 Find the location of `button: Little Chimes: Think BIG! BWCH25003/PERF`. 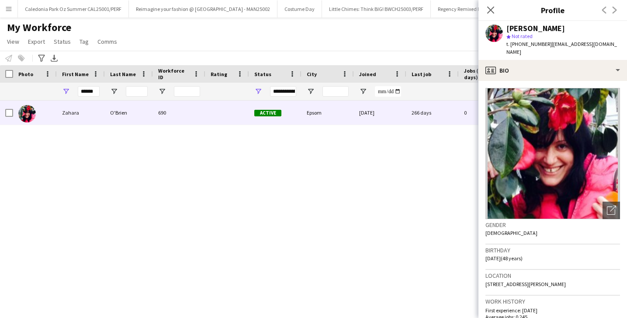

button: Little Chimes: Think BIG! BWCH25003/PERF is located at coordinates (376, 9).